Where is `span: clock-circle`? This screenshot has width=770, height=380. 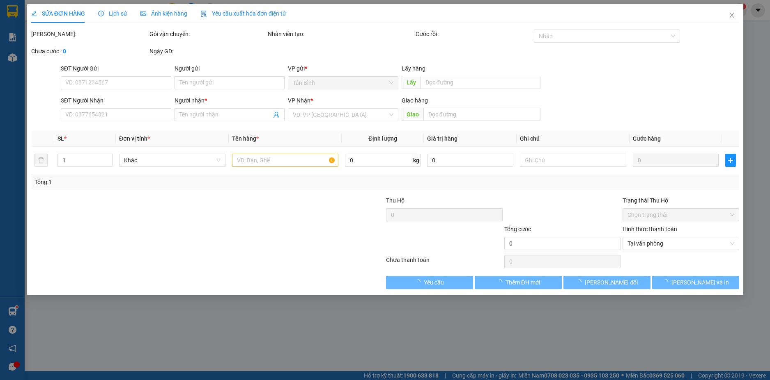
span: clock-circle is located at coordinates (101, 14).